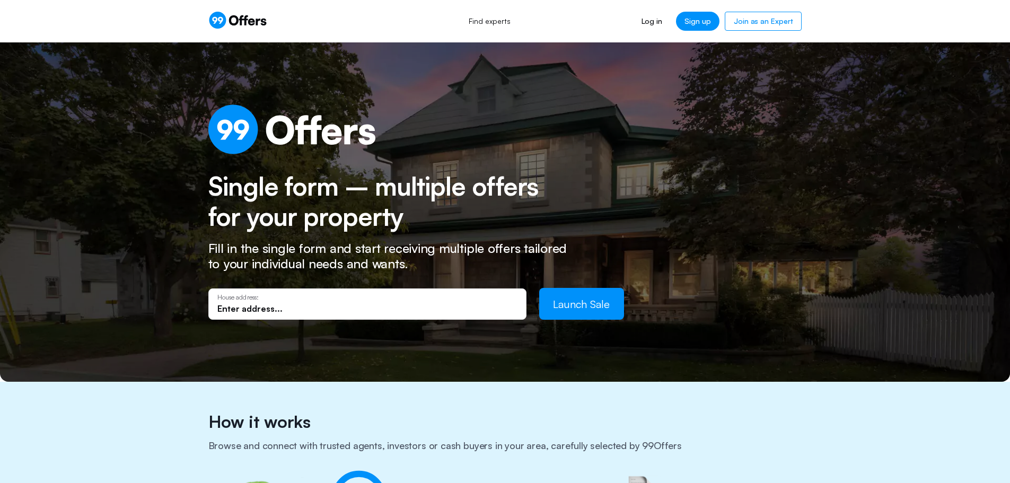 This screenshot has height=483, width=1010. What do you see at coordinates (489, 21) in the screenshot?
I see `a: Find experts` at bounding box center [489, 21].